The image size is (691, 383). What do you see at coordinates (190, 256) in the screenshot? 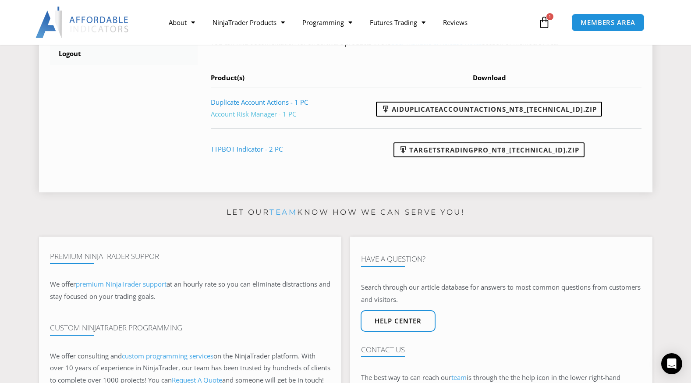
I see `h4: Premium NinjaTrader Support` at bounding box center [190, 256].